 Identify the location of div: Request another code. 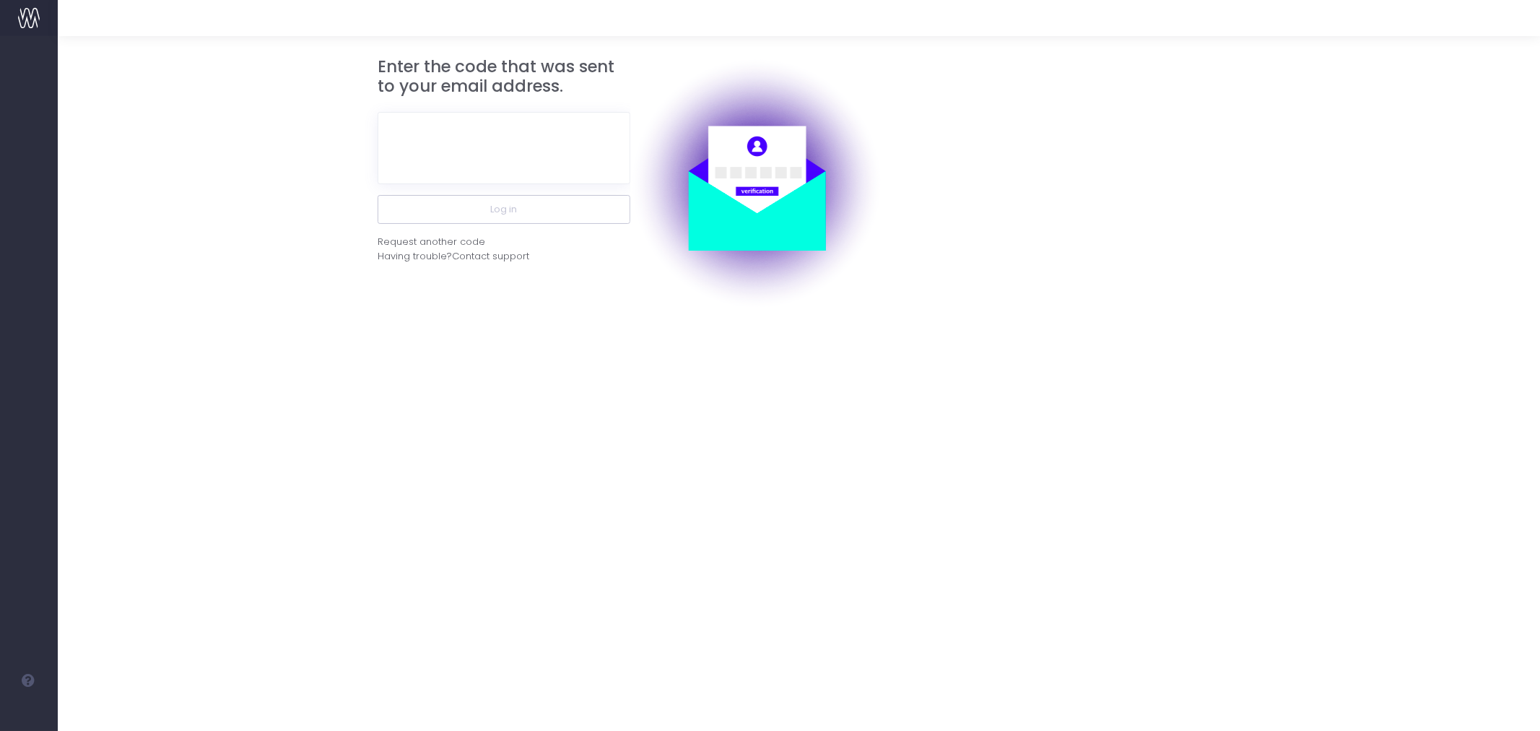
(431, 242).